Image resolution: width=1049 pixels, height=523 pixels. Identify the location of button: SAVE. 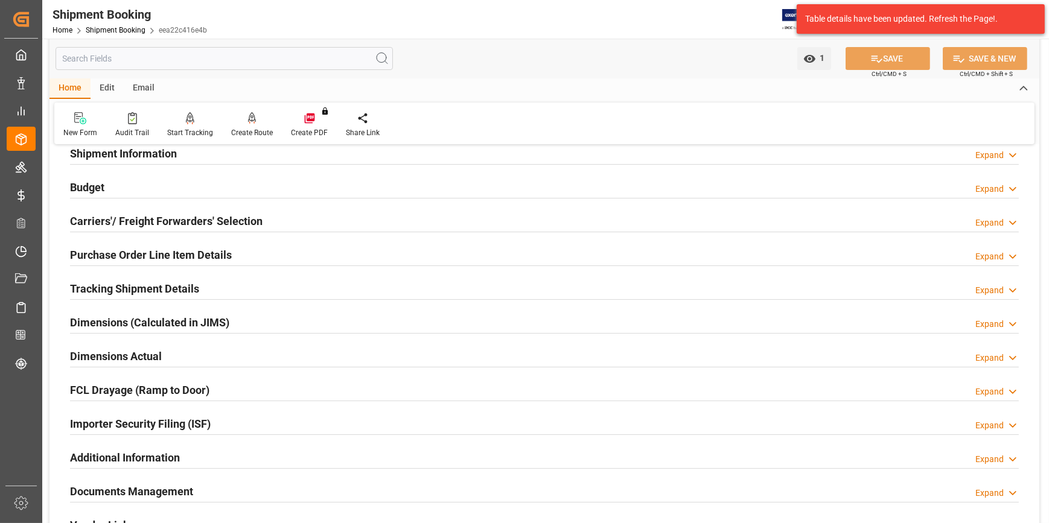
(888, 59).